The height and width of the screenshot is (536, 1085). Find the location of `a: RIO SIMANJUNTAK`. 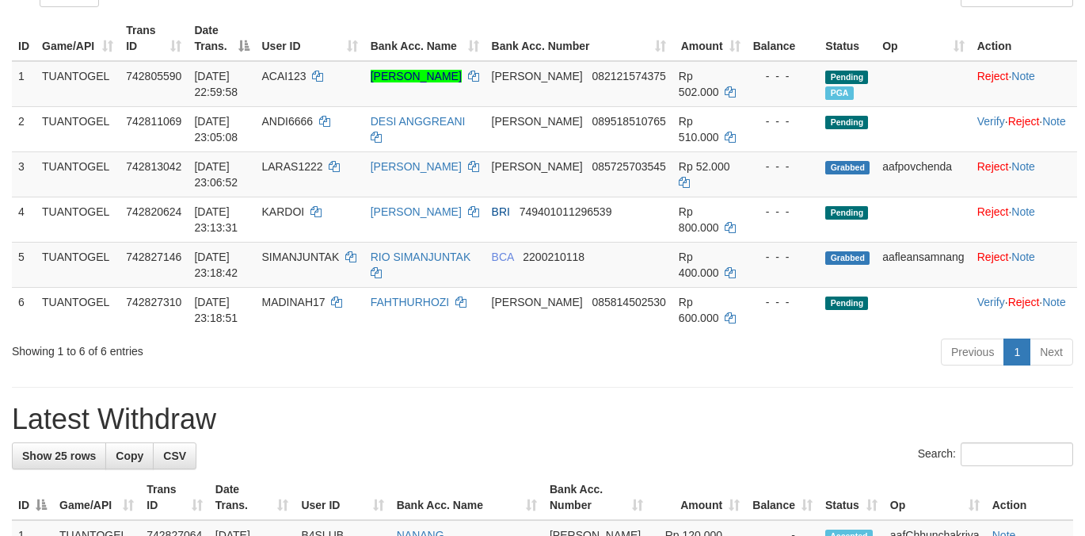

a: RIO SIMANJUNTAK is located at coordinates (421, 257).